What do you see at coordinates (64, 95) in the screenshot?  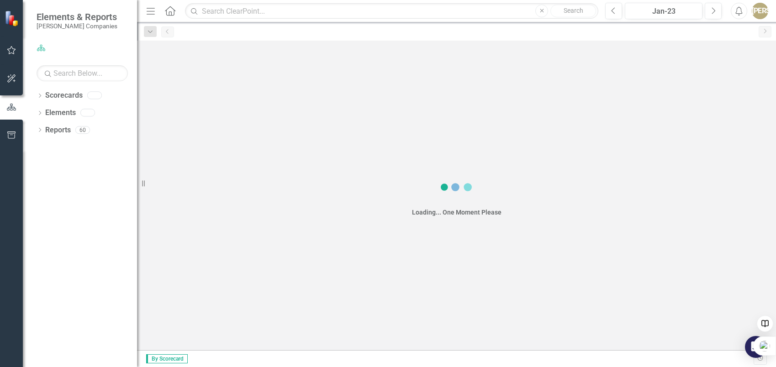 I see `a: Scorecards` at bounding box center [64, 95].